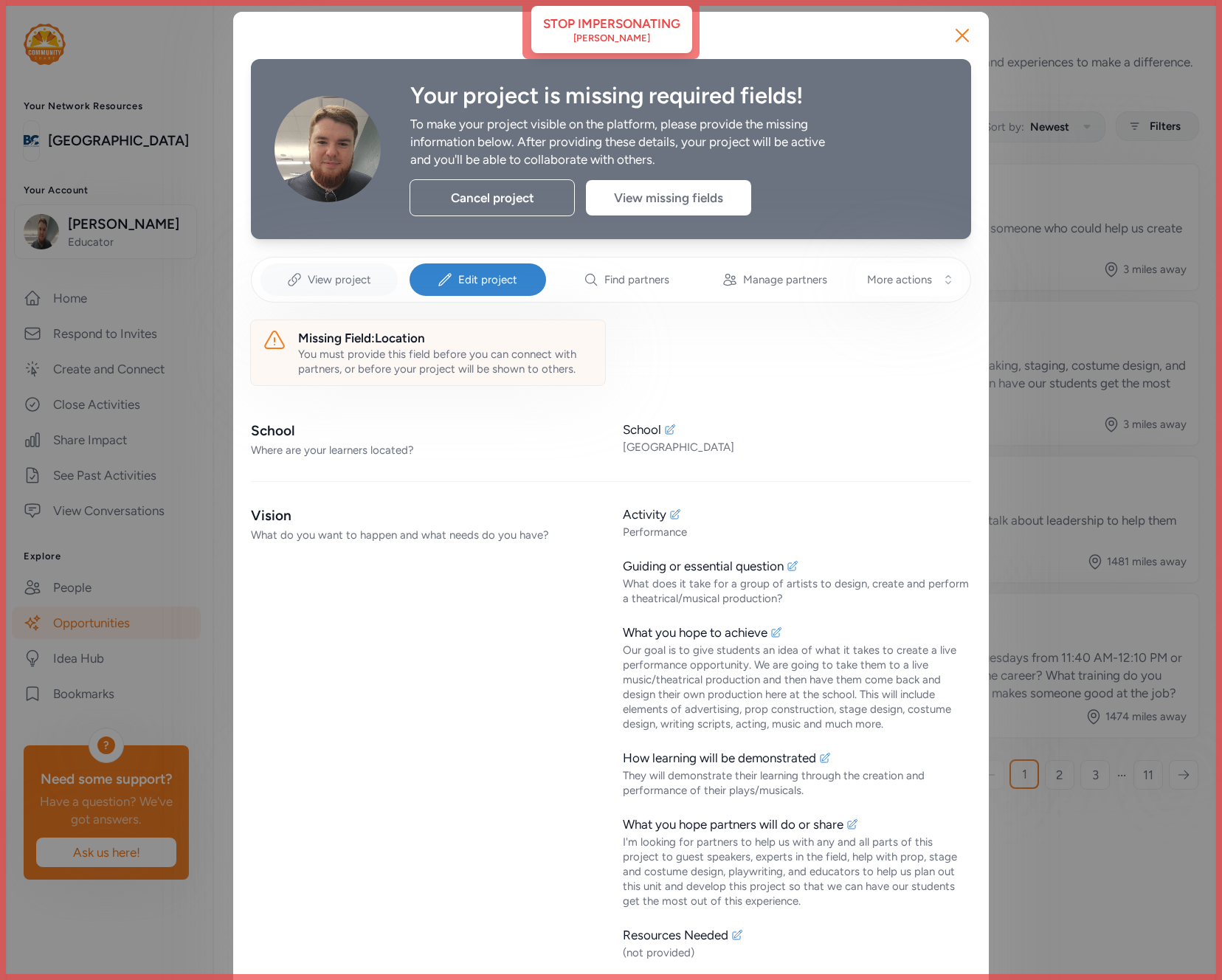 This screenshot has width=1222, height=980. Describe the element at coordinates (797, 591) in the screenshot. I see `div: What does it take for a group of artists to design, create and perform a theatrical/musical produ...` at that location.